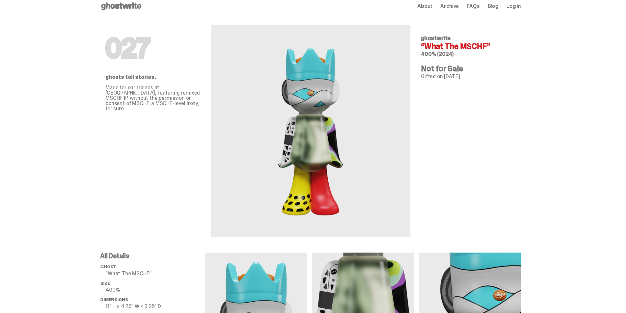 The width and height of the screenshot is (626, 313). Describe the element at coordinates (155, 290) in the screenshot. I see `p: 400%` at that location.